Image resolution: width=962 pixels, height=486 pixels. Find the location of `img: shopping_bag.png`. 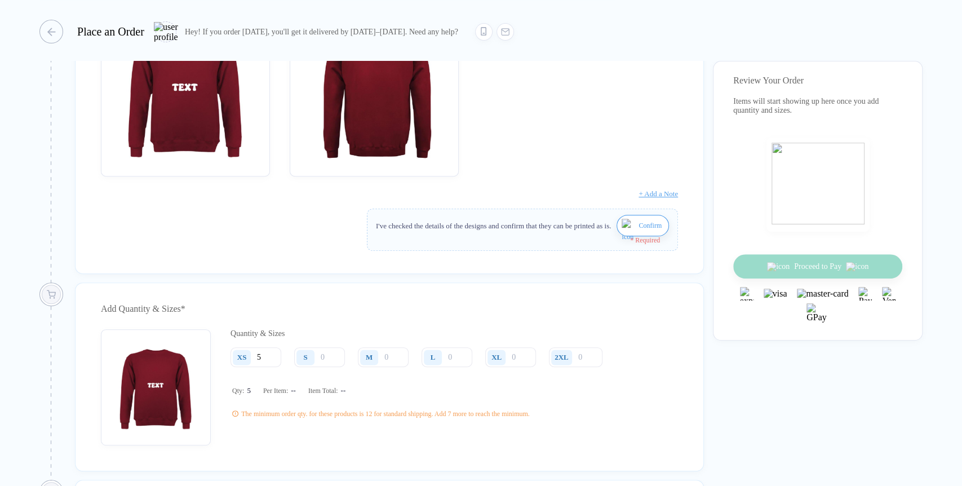

img: shopping_bag.png is located at coordinates (817, 183).